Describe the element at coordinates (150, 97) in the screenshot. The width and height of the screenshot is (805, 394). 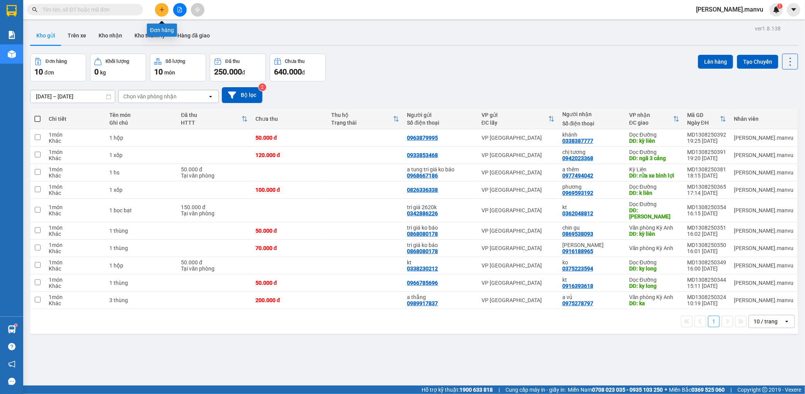
I see `div: Chọn văn phòng nhận` at that location.